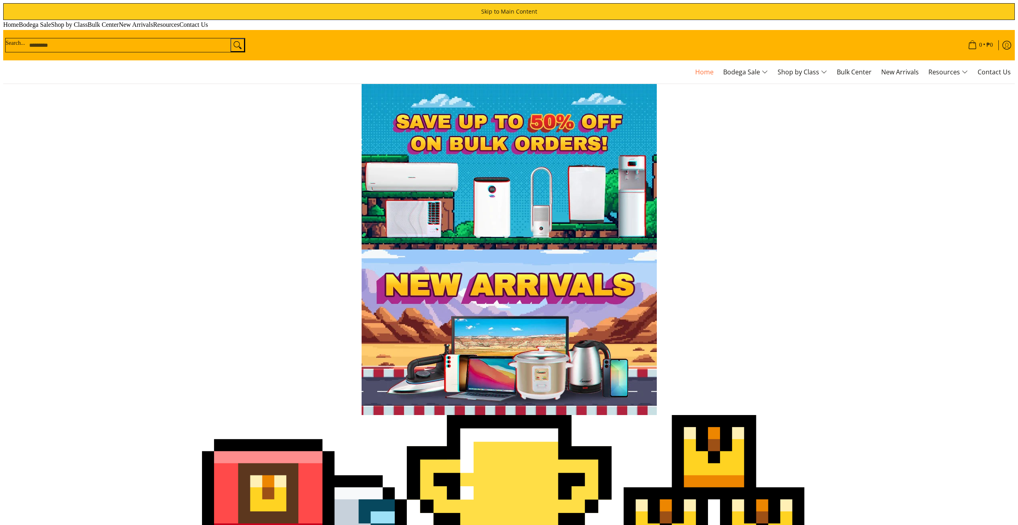 Image resolution: width=1018 pixels, height=525 pixels. I want to click on a: Bodega Sale, so click(746, 72).